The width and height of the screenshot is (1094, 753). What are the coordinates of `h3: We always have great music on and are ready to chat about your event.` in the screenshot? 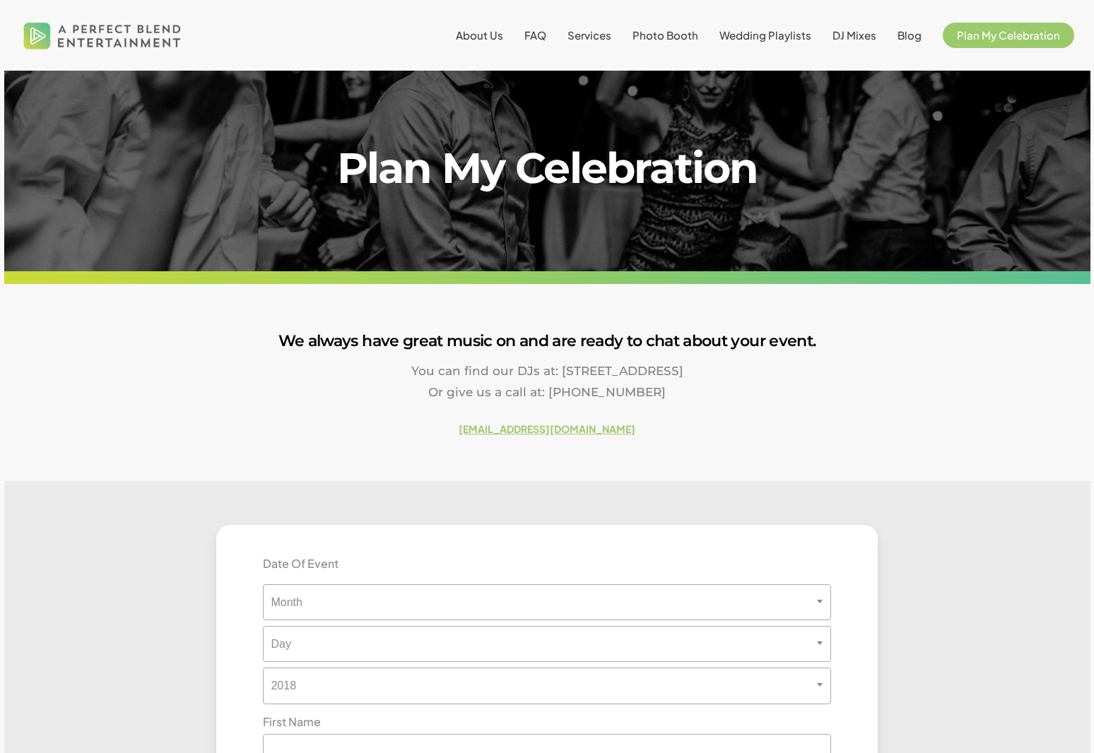 It's located at (547, 341).